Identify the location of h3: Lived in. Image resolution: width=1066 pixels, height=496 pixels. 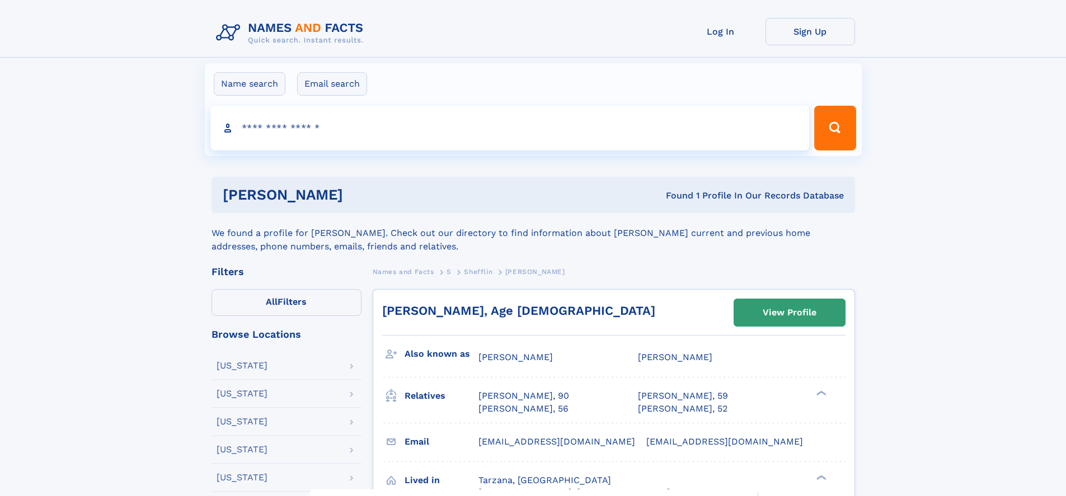
(441, 481).